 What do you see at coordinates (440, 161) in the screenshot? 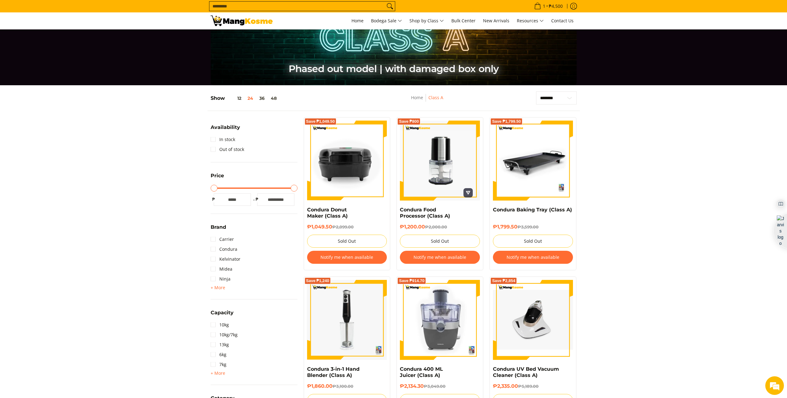
I see `img: Condura Food Processor (Class A) - 0` at bounding box center [440, 161].